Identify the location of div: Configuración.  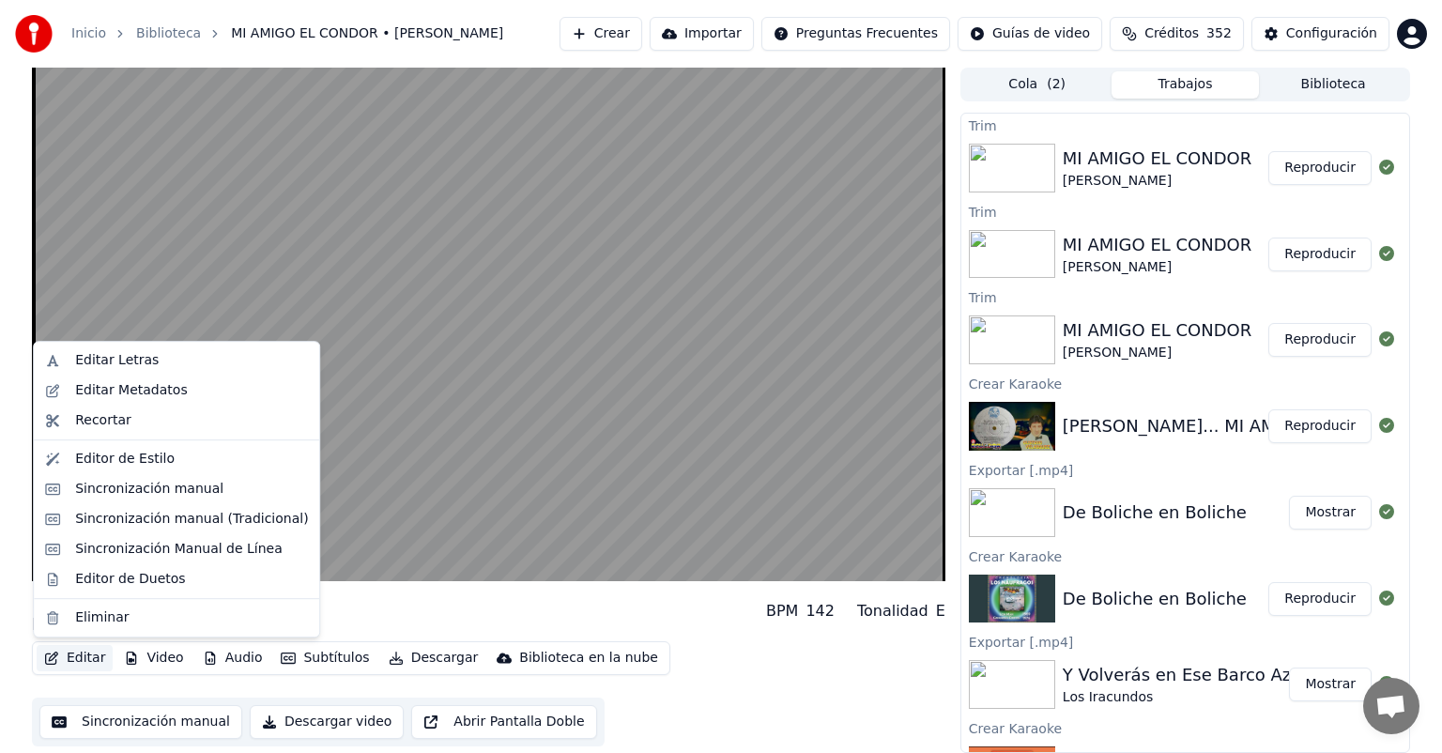
(1331, 34).